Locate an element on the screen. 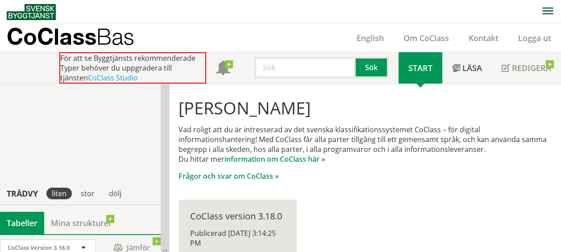 The width and height of the screenshot is (561, 252). a: Om CoClass is located at coordinates (426, 38).